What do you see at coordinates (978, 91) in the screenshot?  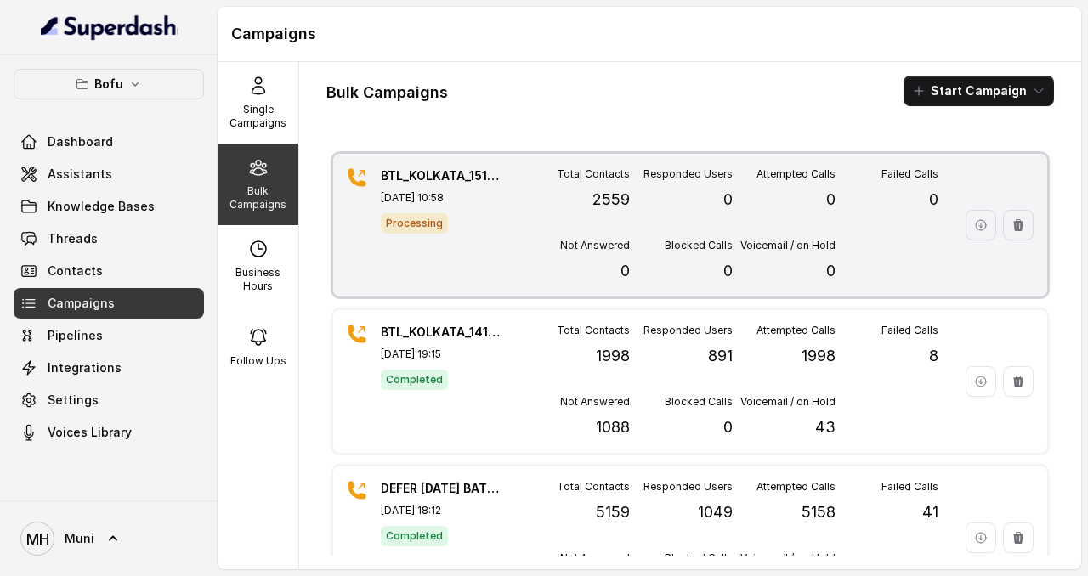 I see `button: Start Campaign` at bounding box center [978, 91].